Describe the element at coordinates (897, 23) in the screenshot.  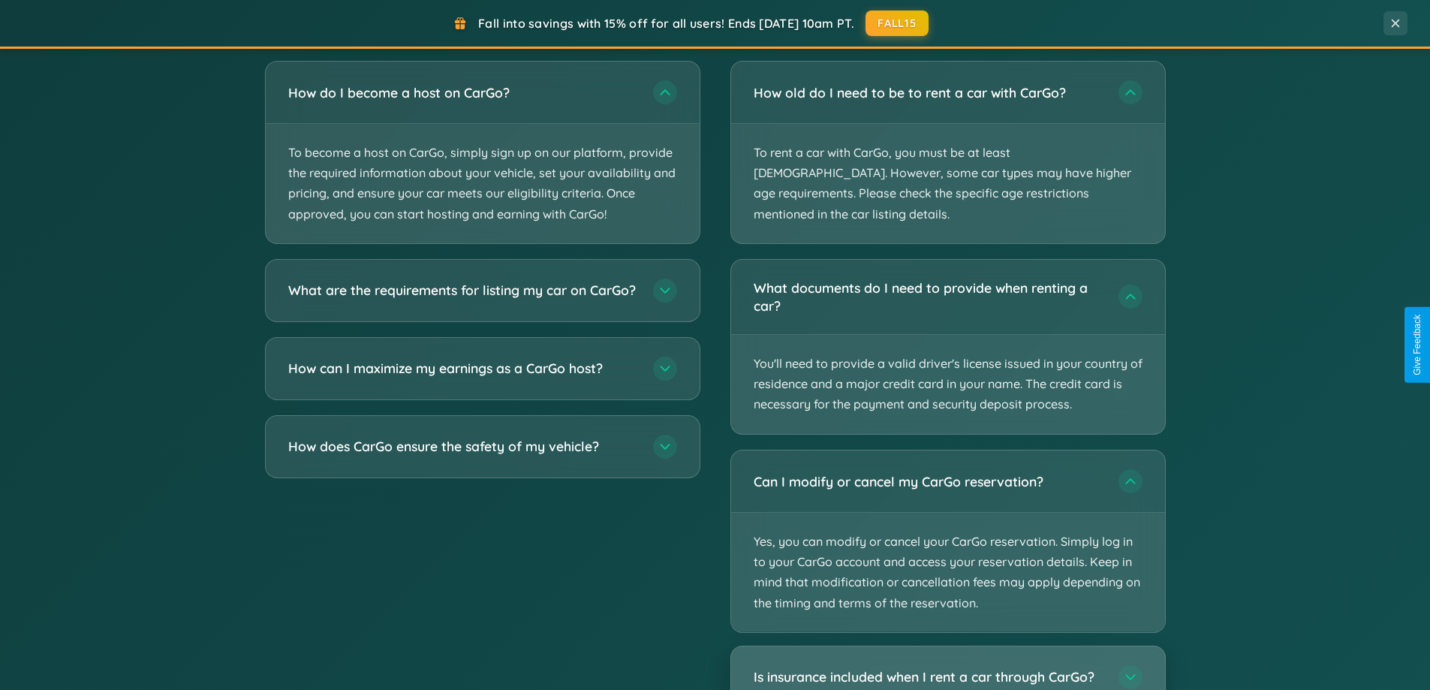
I see `button: FALL15` at that location.